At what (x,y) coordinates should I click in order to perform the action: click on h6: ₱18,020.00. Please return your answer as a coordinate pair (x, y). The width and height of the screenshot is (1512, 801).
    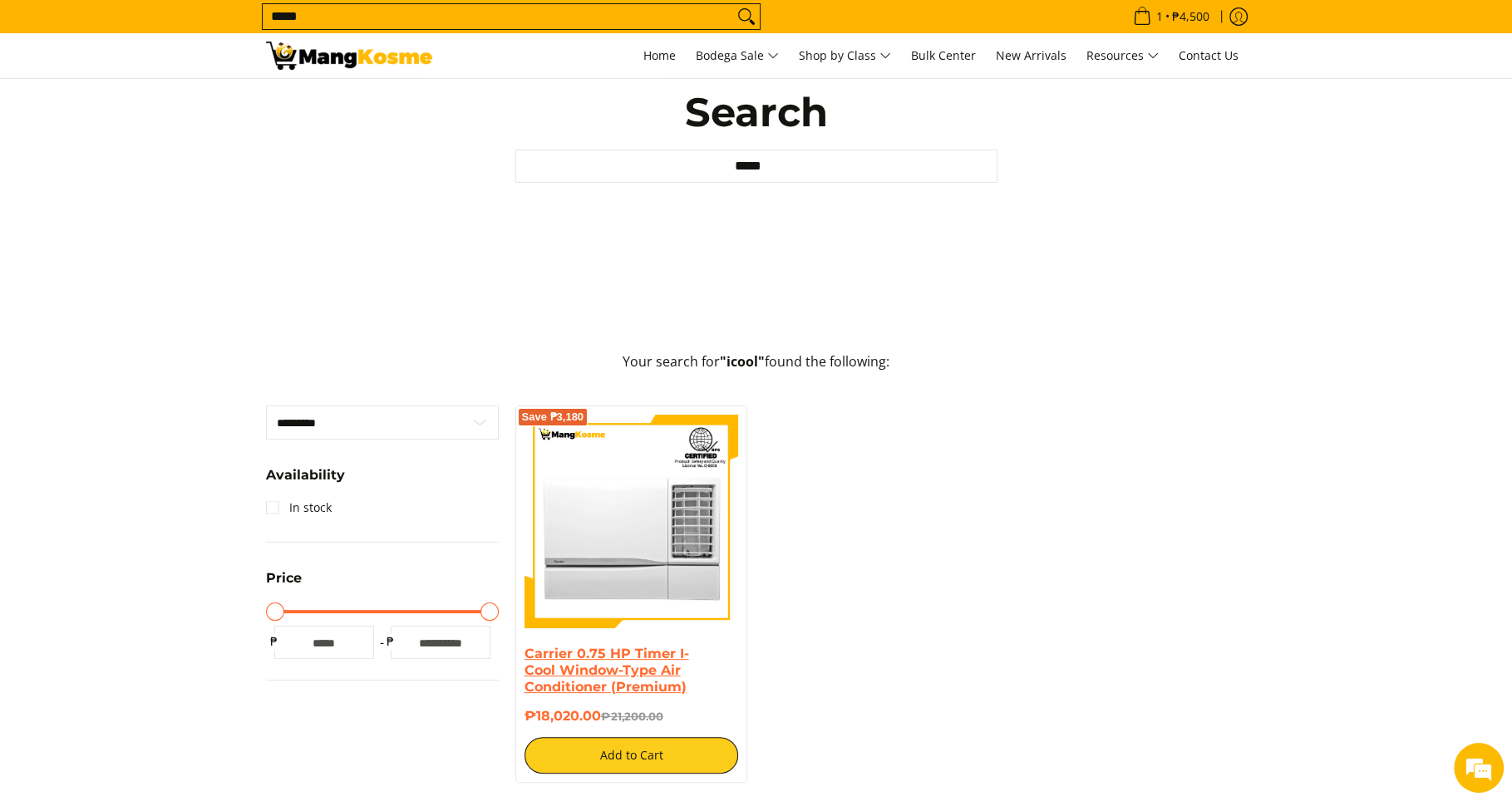
    Looking at the image, I should click on (632, 717).